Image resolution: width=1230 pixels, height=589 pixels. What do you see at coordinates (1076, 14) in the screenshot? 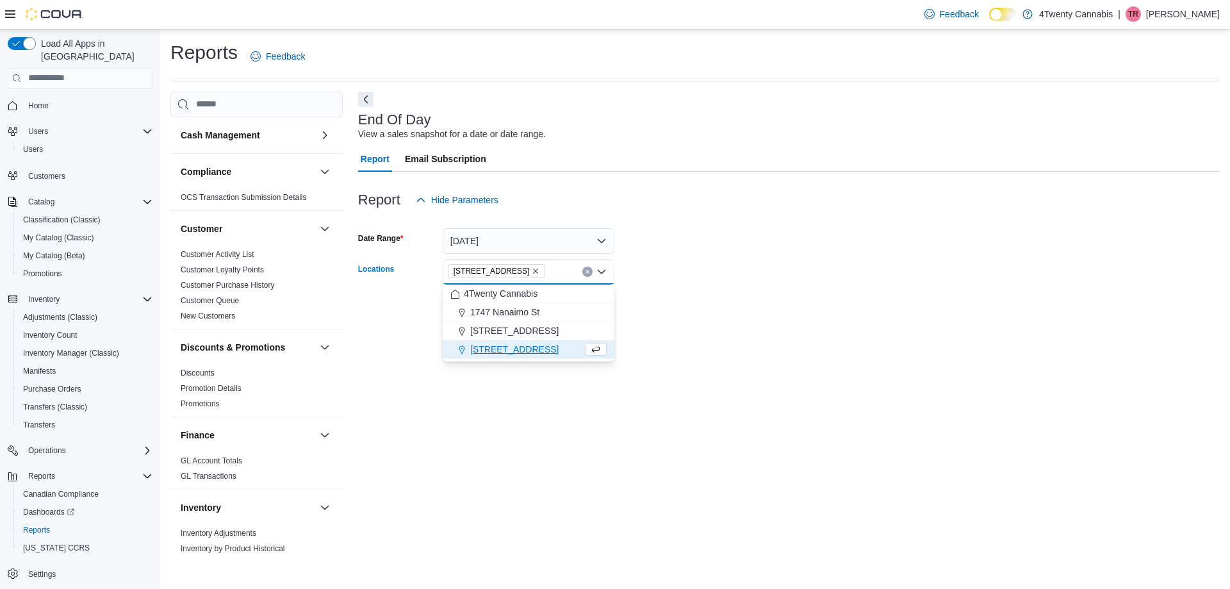
I see `p: 4Twenty Cannabis` at bounding box center [1076, 14].